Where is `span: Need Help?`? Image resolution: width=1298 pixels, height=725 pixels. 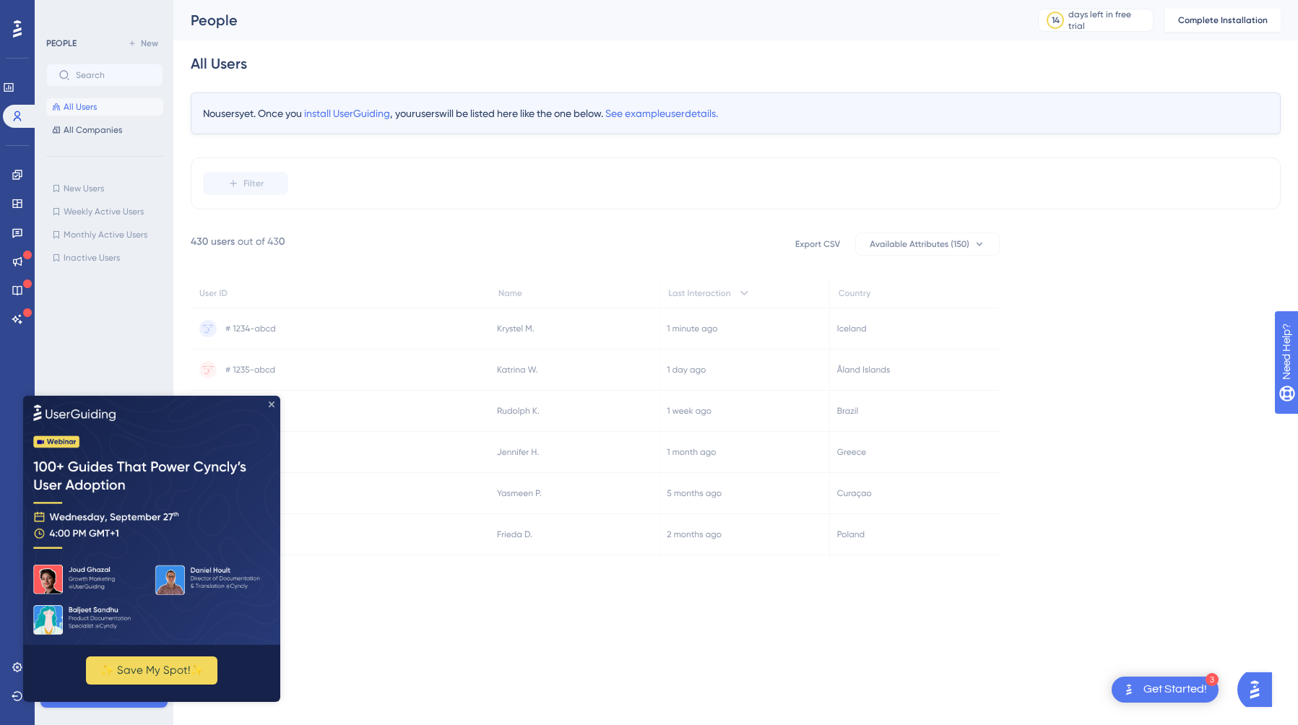 span: Need Help? is located at coordinates (62, 12).